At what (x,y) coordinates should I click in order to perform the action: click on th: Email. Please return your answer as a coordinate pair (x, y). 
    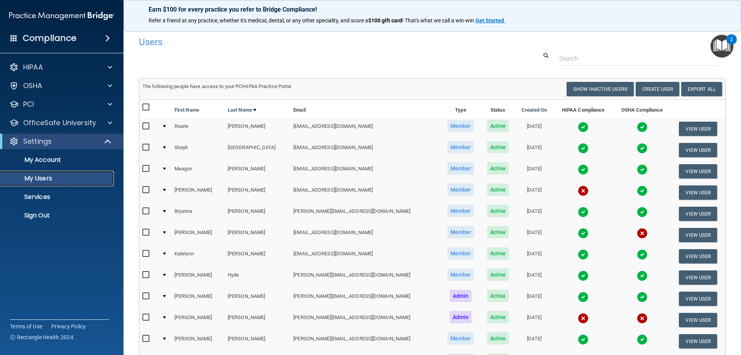
    Looking at the image, I should click on (365, 109).